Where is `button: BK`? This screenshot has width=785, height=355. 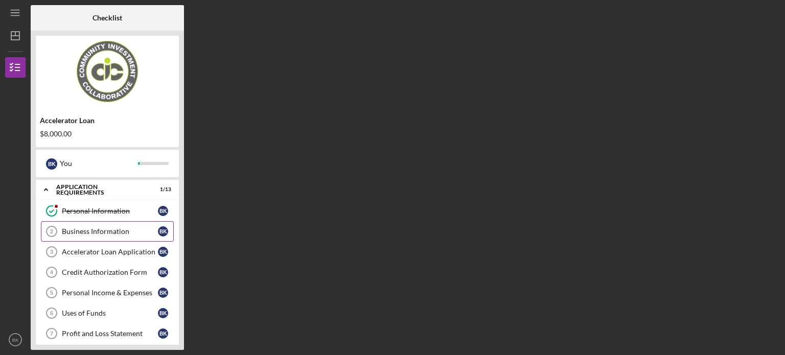 button: BK is located at coordinates (15, 340).